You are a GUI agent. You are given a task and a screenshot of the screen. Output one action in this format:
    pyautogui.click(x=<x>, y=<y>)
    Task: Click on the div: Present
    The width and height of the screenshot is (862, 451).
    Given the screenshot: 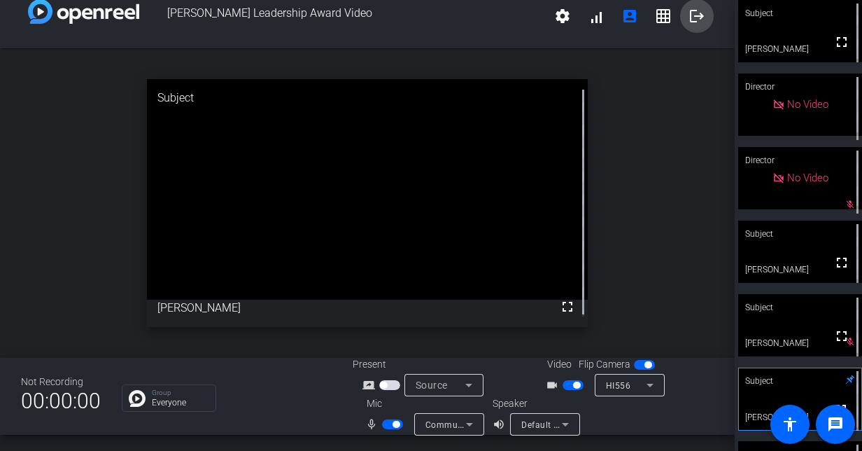 What is the action you would take?
    pyautogui.click(x=423, y=364)
    